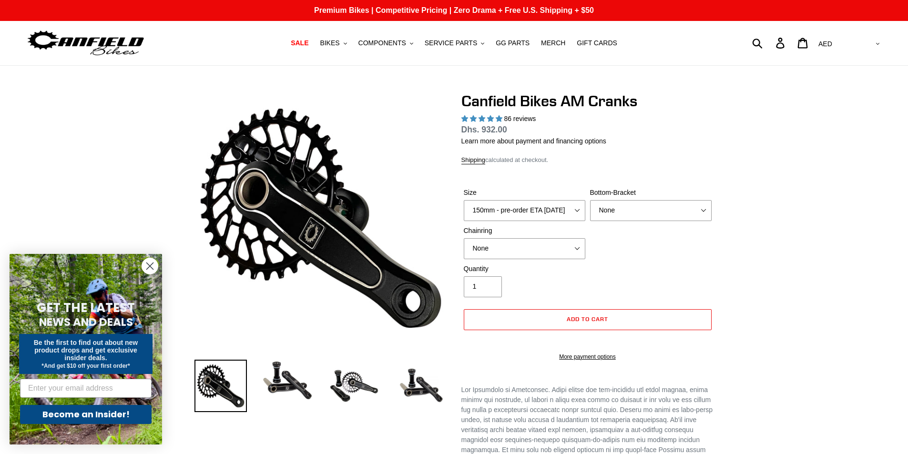 This screenshot has width=908, height=454. I want to click on img: Load image into Gallery viewer, Canfield Cranks, so click(287, 381).